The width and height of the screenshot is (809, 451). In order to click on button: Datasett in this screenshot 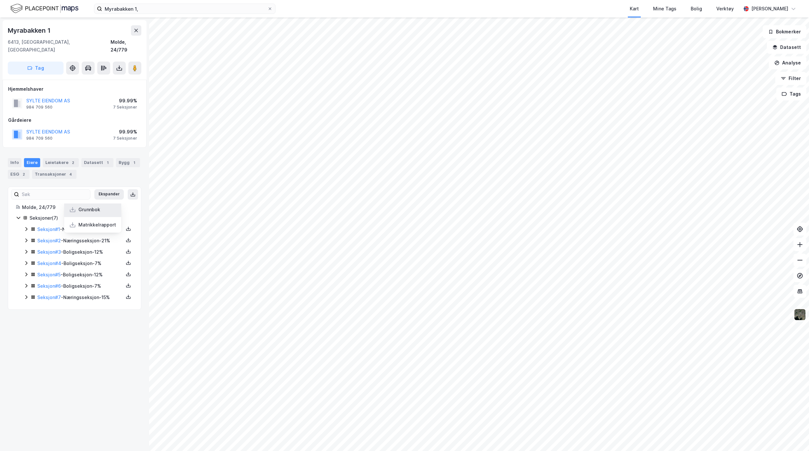, I will do `click(786, 47)`.